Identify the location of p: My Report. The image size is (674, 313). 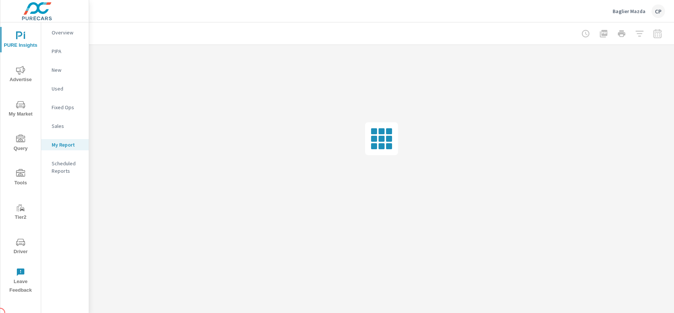
(67, 145).